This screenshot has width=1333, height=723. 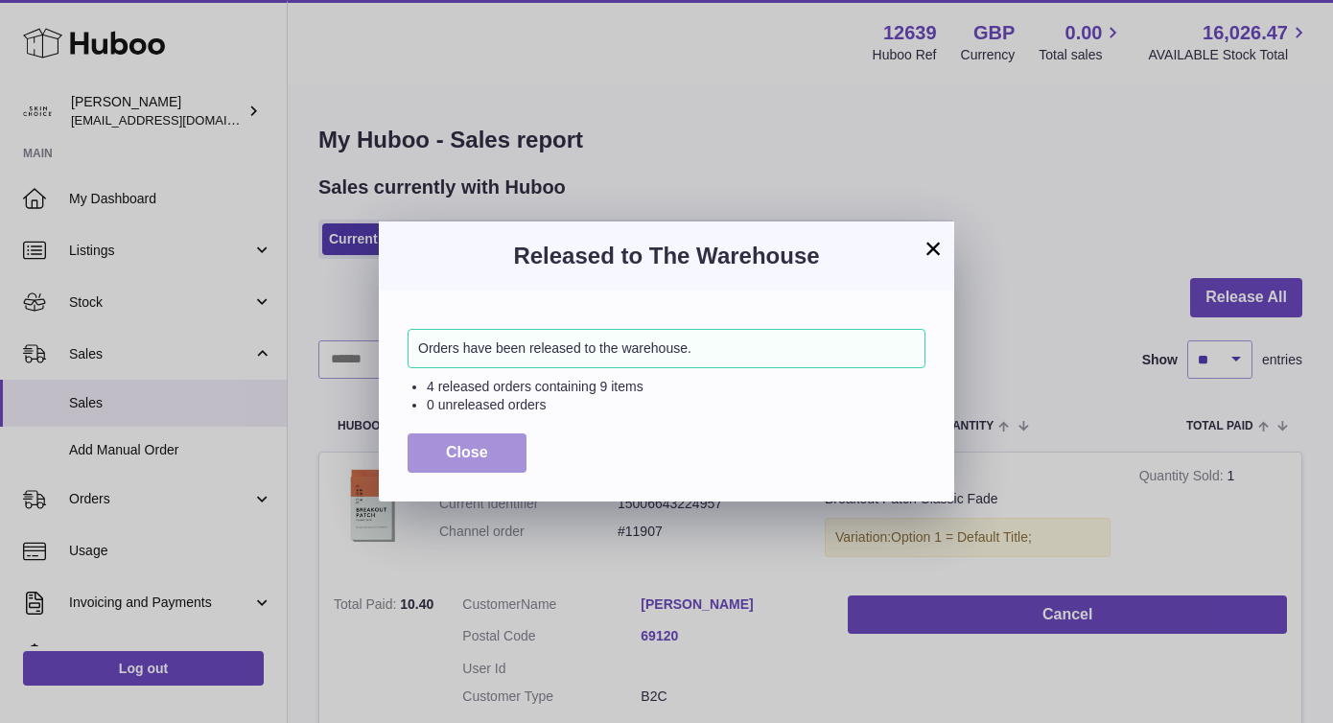 What do you see at coordinates (676, 405) in the screenshot?
I see `li: 0 unreleased orders` at bounding box center [676, 405].